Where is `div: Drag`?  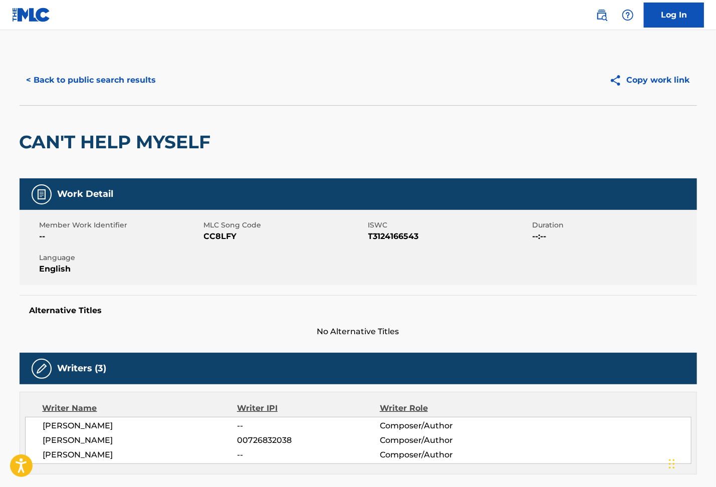 div: Drag is located at coordinates (672, 464).